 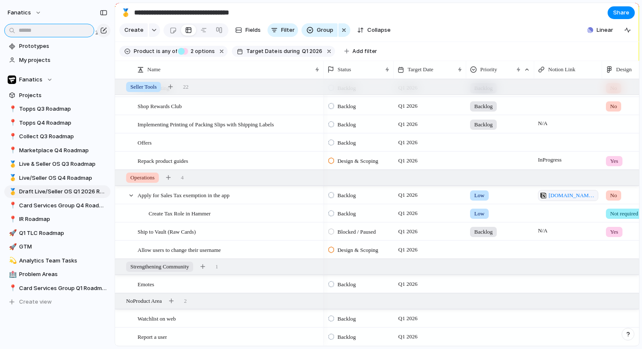 I want to click on span: Strengthening Community, so click(x=160, y=267).